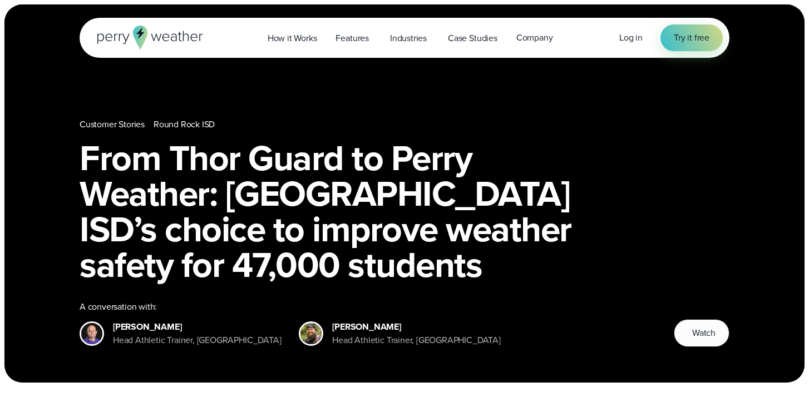  I want to click on a: Try it free, so click(691, 38).